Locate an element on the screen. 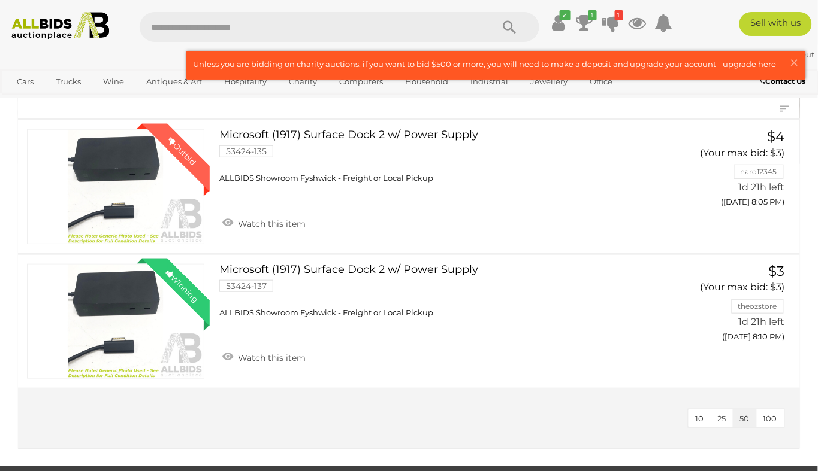 The image size is (818, 471). a: Sports is located at coordinates (29, 101).